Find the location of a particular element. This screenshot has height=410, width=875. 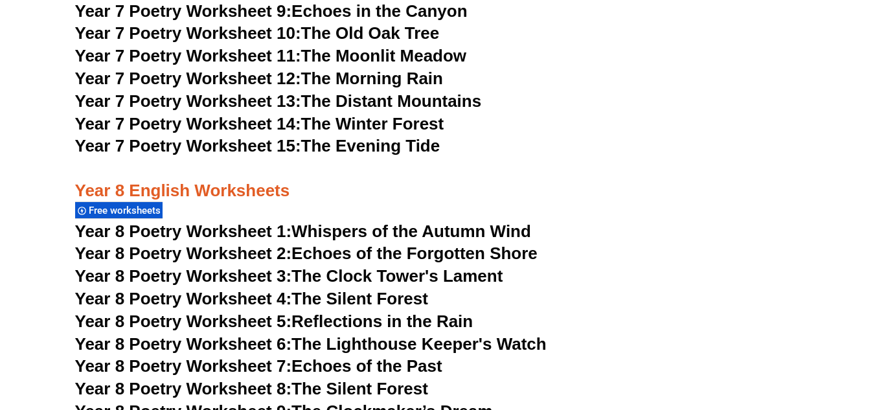

span: Year 7 Poetry Worksheet 14: is located at coordinates (188, 124).